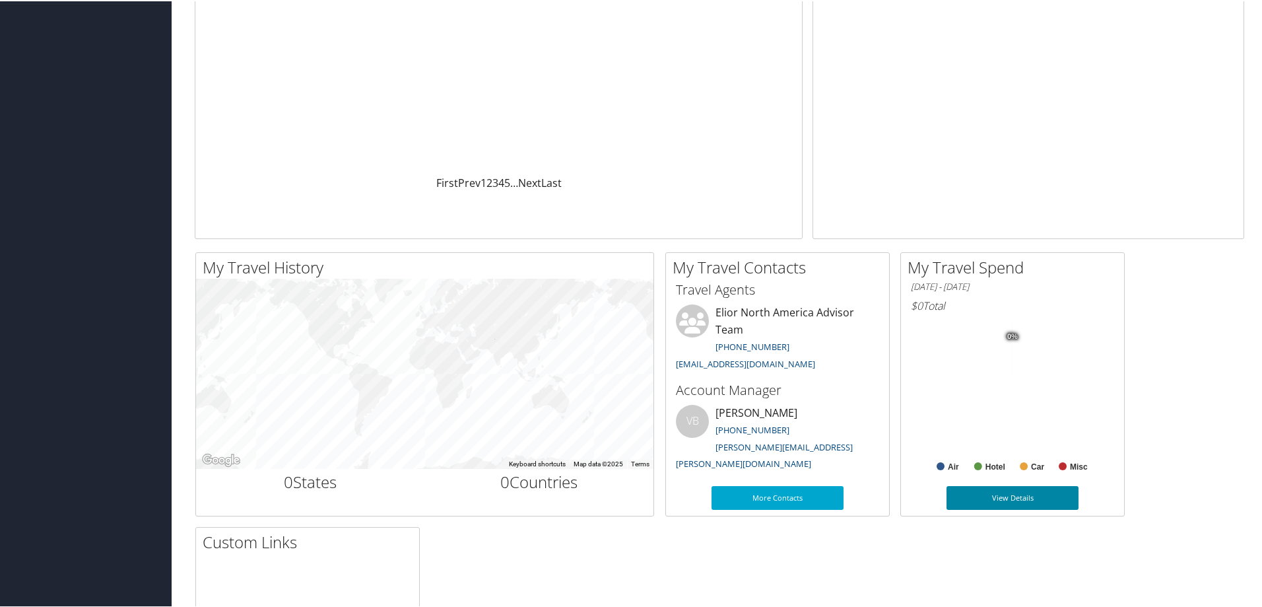 The height and width of the screenshot is (607, 1262). What do you see at coordinates (428, 266) in the screenshot?
I see `h2: My Travel History` at bounding box center [428, 266].